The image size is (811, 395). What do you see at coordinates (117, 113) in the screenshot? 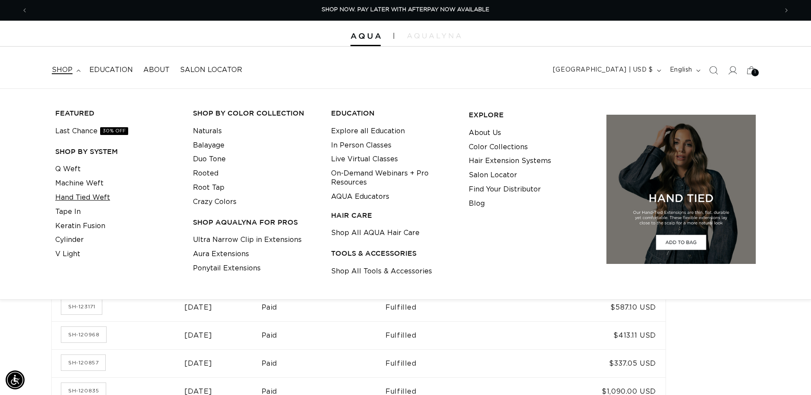
I see `h3: FEATURED` at bounding box center [117, 113].